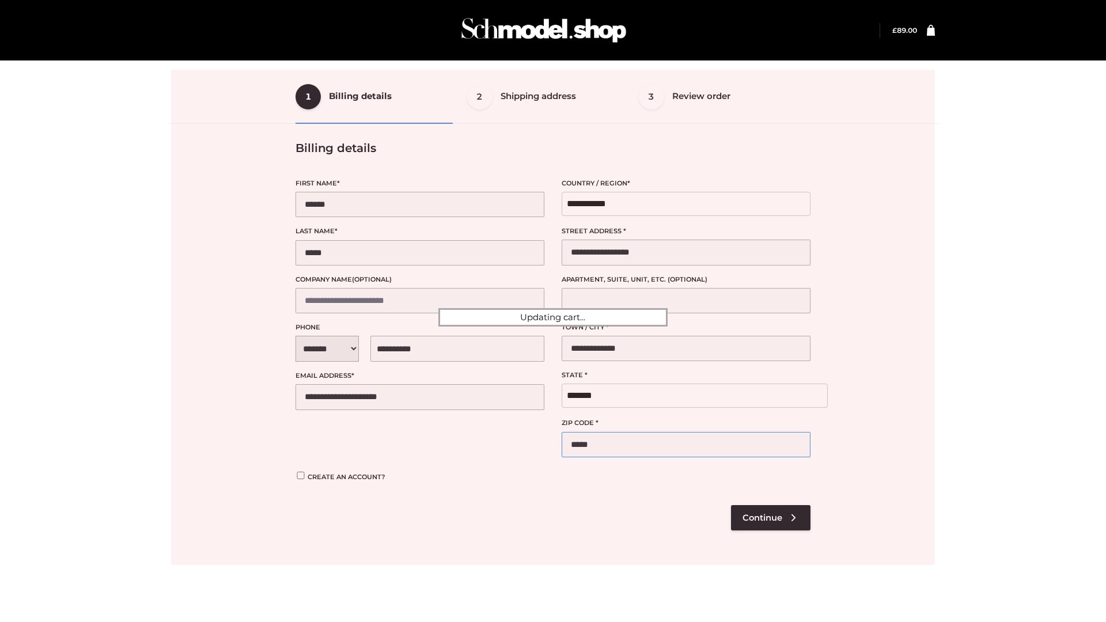 This screenshot has width=1106, height=622. What do you see at coordinates (904, 30) in the screenshot?
I see `a: £89.00` at bounding box center [904, 30].